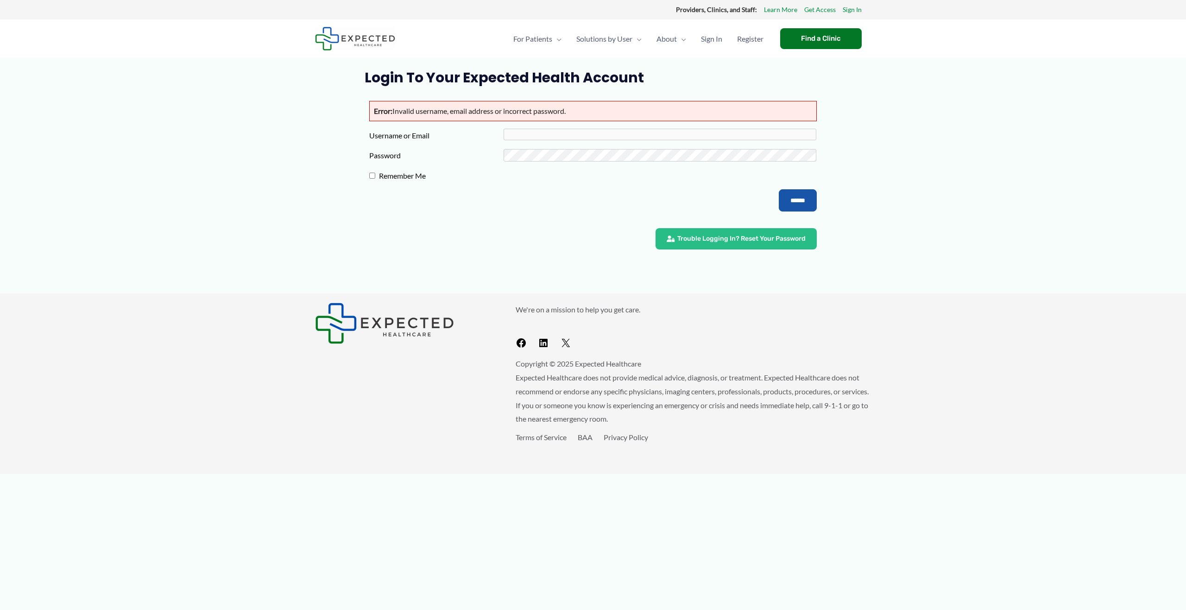 The image size is (1186, 610). I want to click on aside: Footer Widget 2, so click(693, 327).